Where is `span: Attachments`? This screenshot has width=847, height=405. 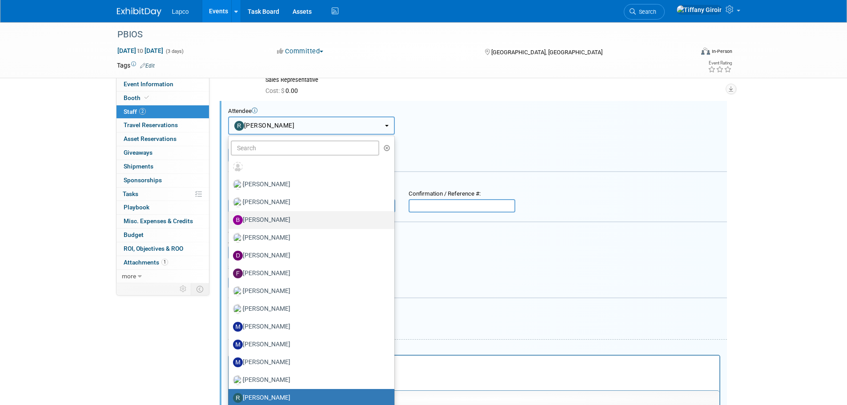
span: Attachments is located at coordinates (146, 262).